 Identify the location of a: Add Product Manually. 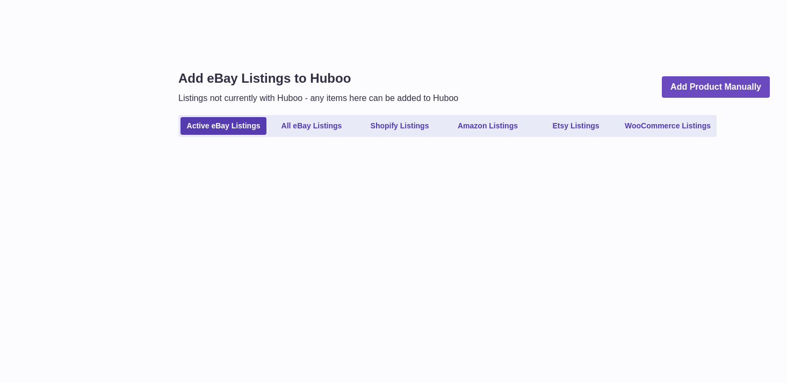
(716, 87).